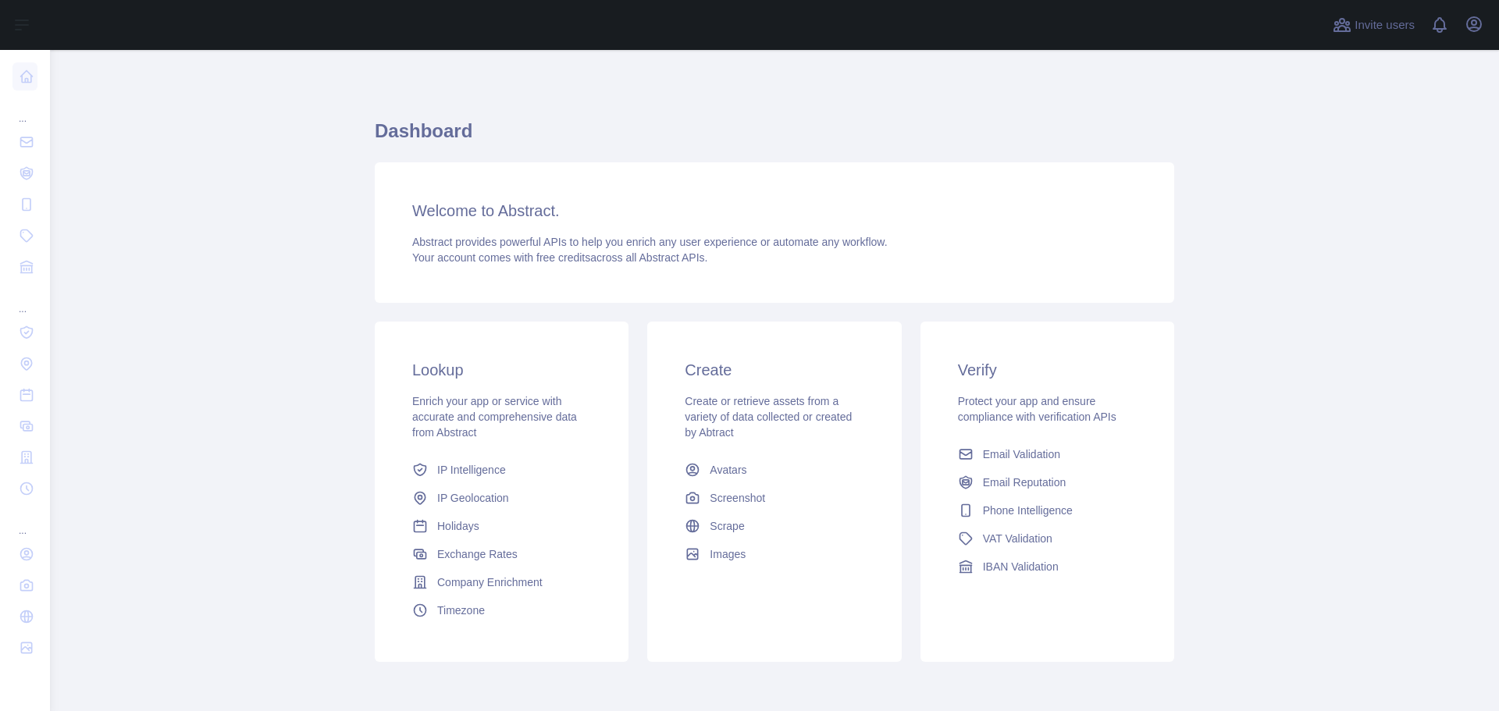 This screenshot has width=1499, height=711. What do you see at coordinates (501, 554) in the screenshot?
I see `a: Exchange Rates` at bounding box center [501, 554].